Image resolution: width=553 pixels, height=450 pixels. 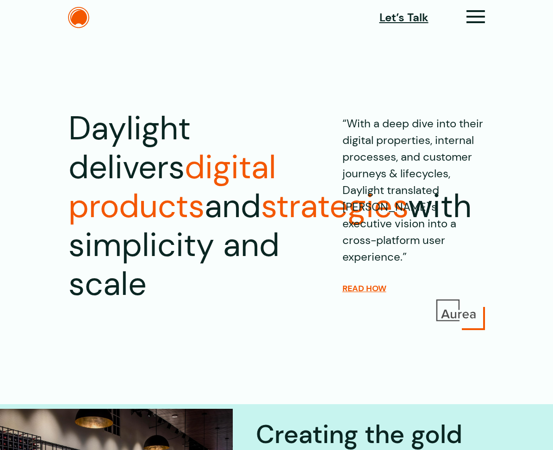 I want to click on img: The Daylight Studio Logo, so click(x=79, y=18).